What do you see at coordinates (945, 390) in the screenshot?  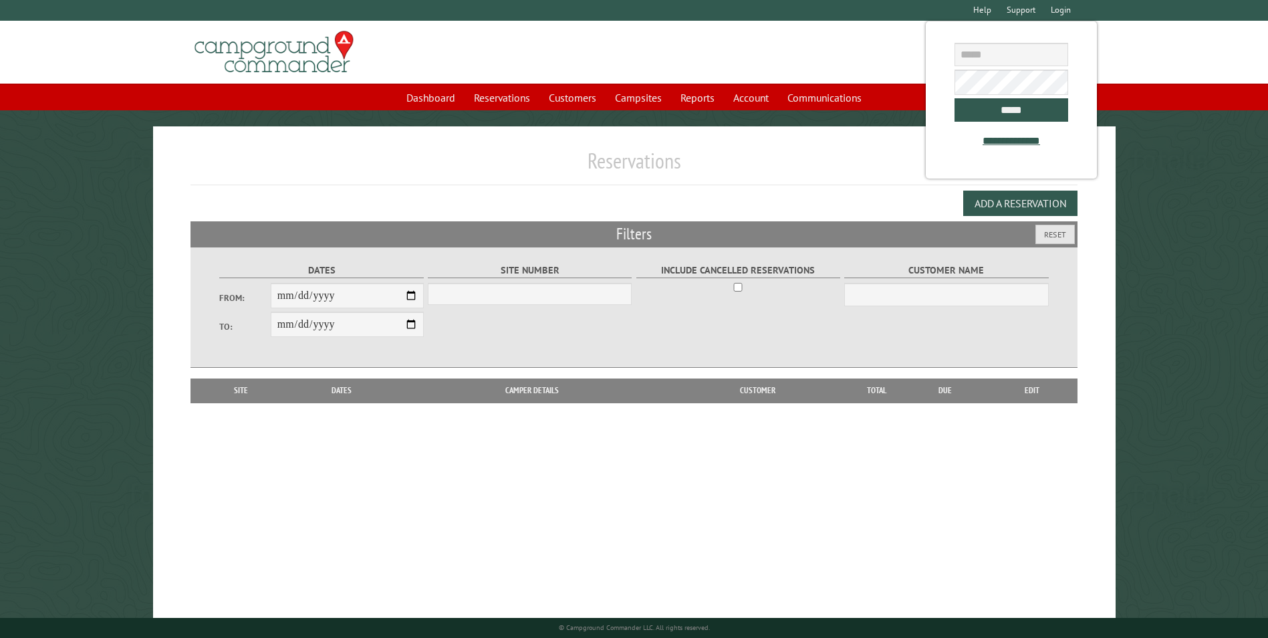 I see `th: Due` at bounding box center [945, 390].